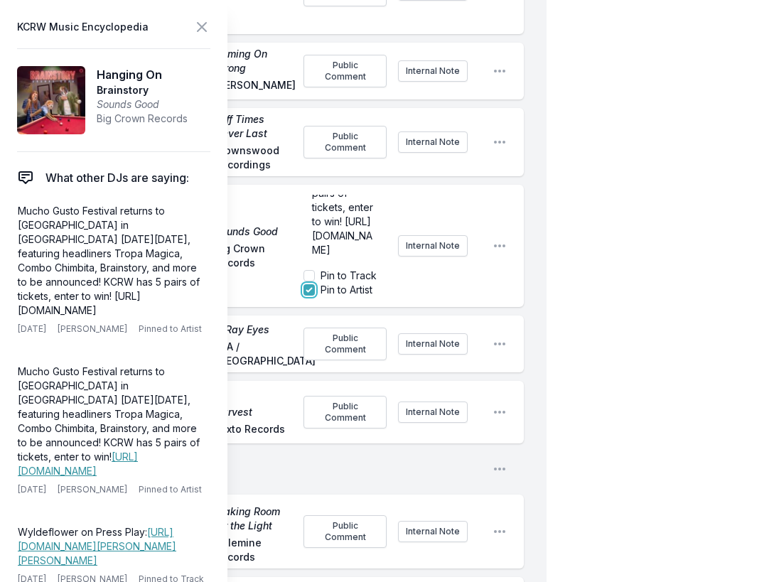 The image size is (774, 582). Describe the element at coordinates (303, 469) in the screenshot. I see `span: Break` at that location.